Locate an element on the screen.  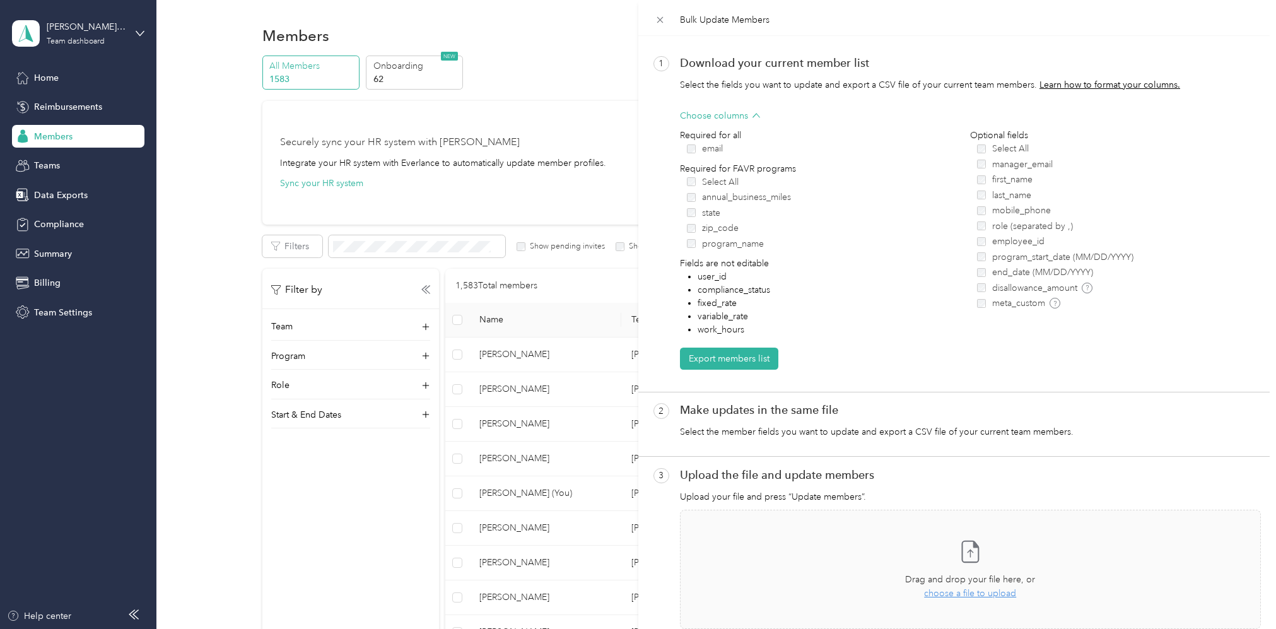
span: choose a file to upload is located at coordinates (970, 593).